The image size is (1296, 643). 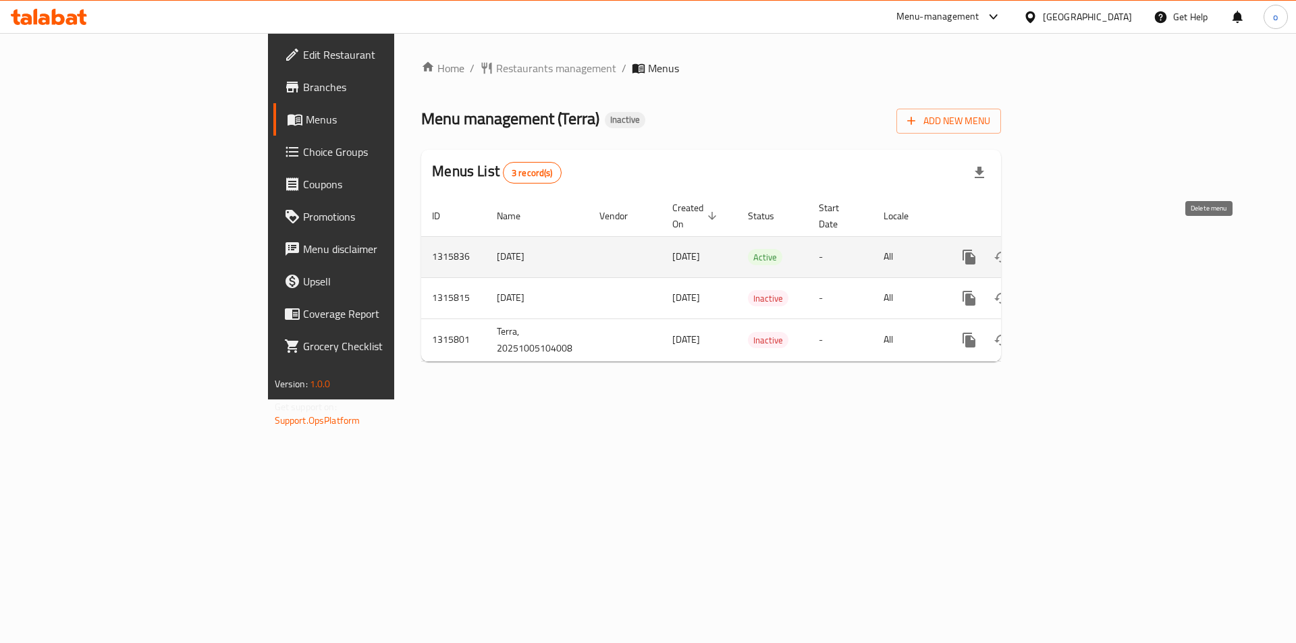 I want to click on span: Promotions, so click(x=388, y=217).